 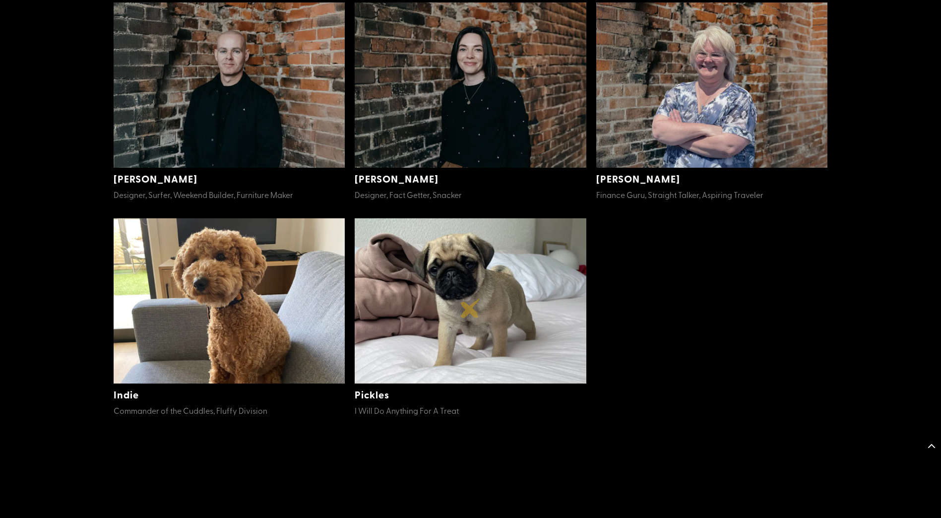 I want to click on a: Sarah, so click(x=470, y=85).